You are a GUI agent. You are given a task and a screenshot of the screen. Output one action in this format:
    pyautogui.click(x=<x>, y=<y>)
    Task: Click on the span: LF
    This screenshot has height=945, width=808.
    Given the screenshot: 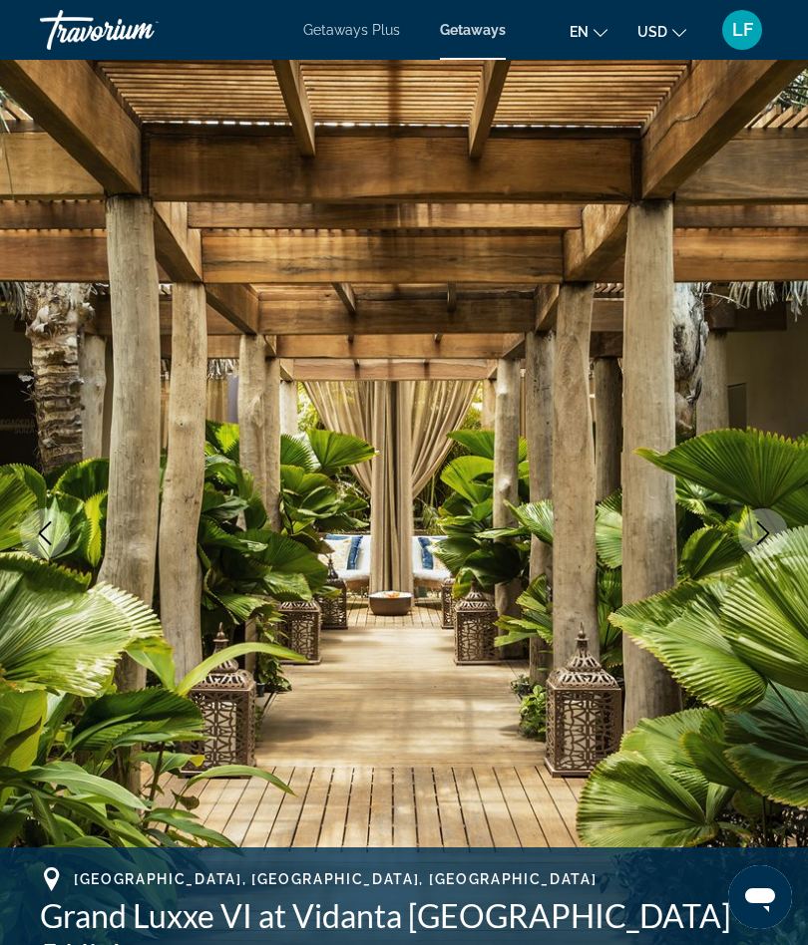 What is the action you would take?
    pyautogui.click(x=742, y=30)
    